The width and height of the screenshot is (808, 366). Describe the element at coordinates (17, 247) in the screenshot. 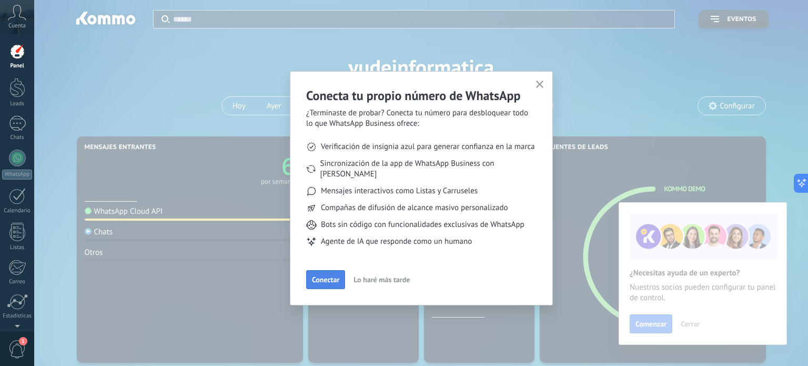

I see `div: Listas` at that location.